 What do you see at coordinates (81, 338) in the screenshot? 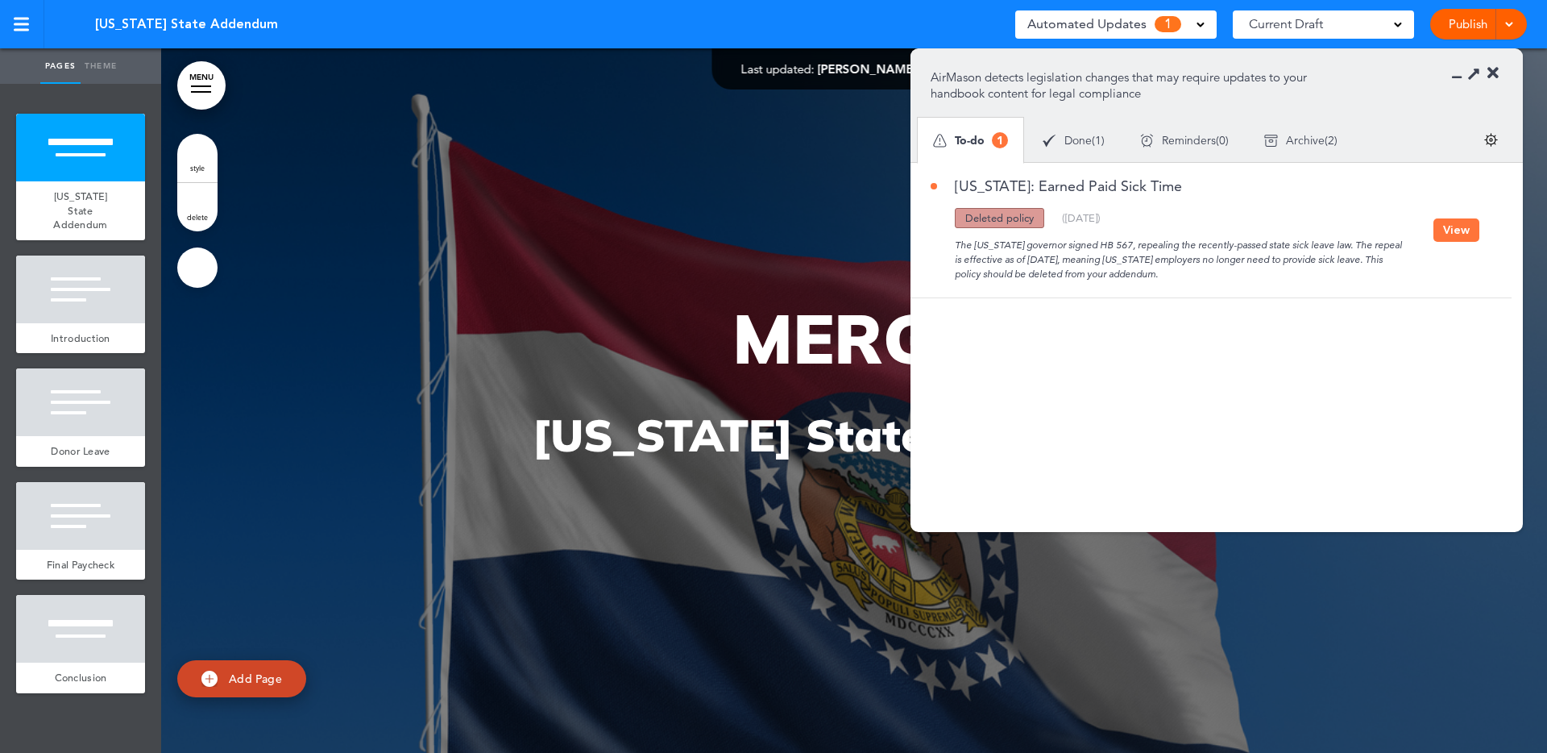
I see `span: Introduction` at bounding box center [81, 338].